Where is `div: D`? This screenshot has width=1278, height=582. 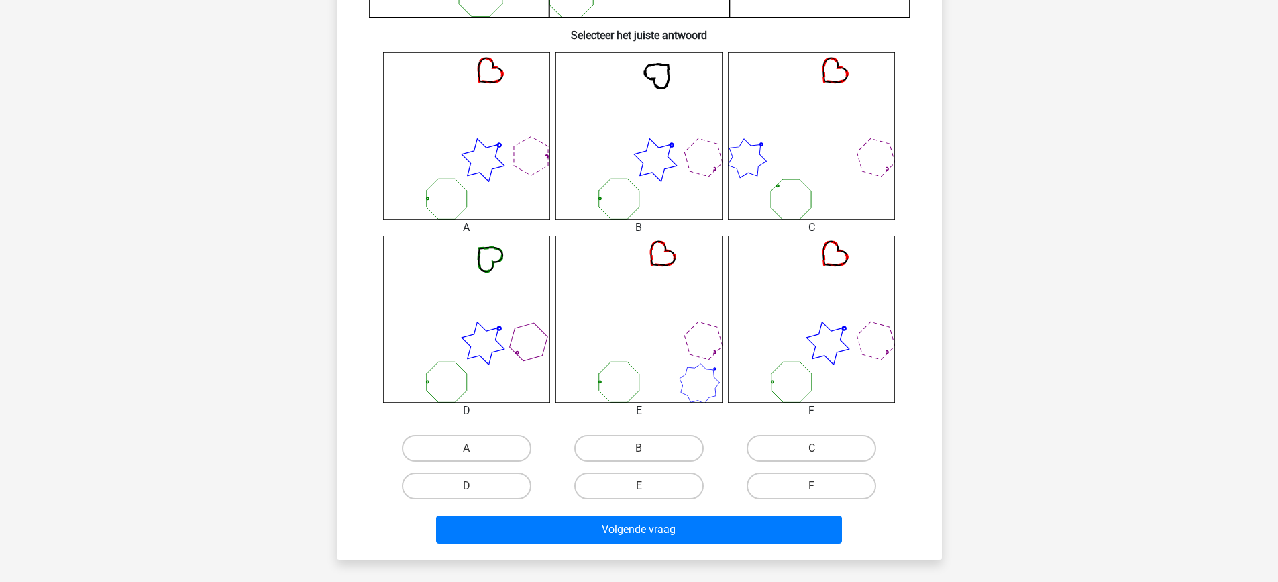
div: D is located at coordinates (466, 411).